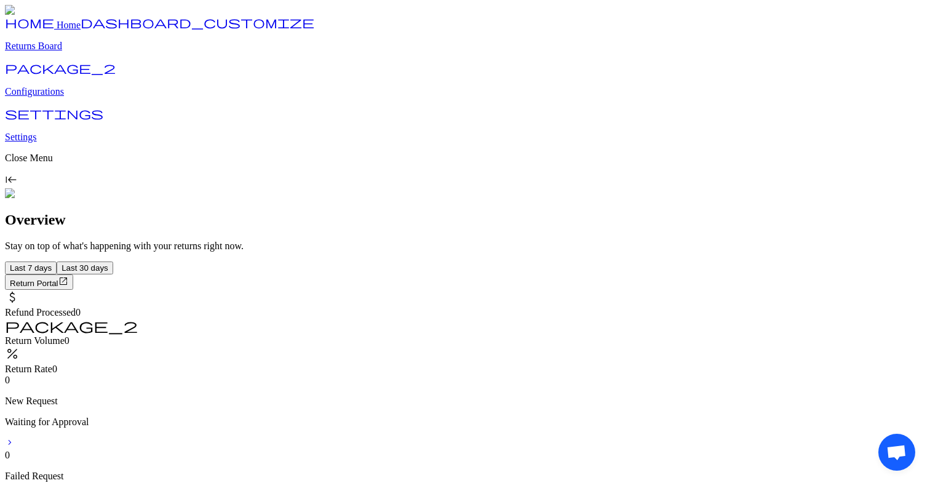  Describe the element at coordinates (85, 267) in the screenshot. I see `span: Last 30 days` at that location.